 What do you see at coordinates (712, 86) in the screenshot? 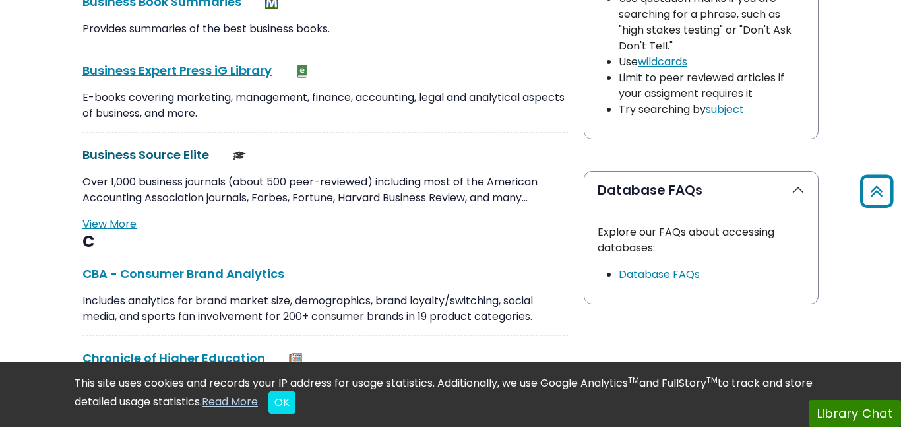
I see `li: Limit to peer reviewed articles if your assigment requires it` at bounding box center [712, 86].